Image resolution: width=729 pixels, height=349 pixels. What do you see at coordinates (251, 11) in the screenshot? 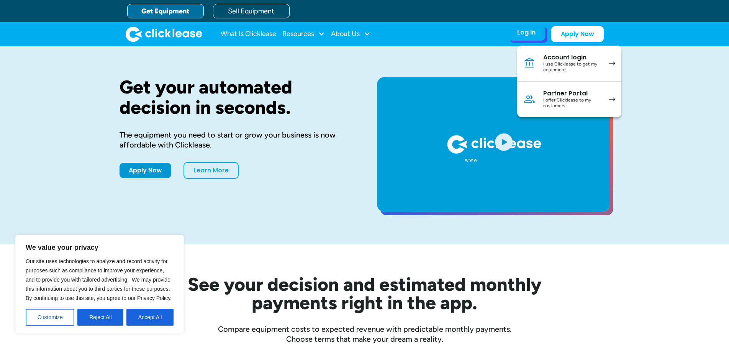
I see `a: Sell Equipment` at bounding box center [251, 11].